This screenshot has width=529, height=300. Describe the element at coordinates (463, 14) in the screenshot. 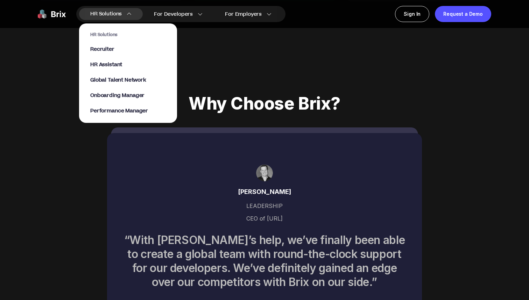

I see `div: Request a Demo` at that location.